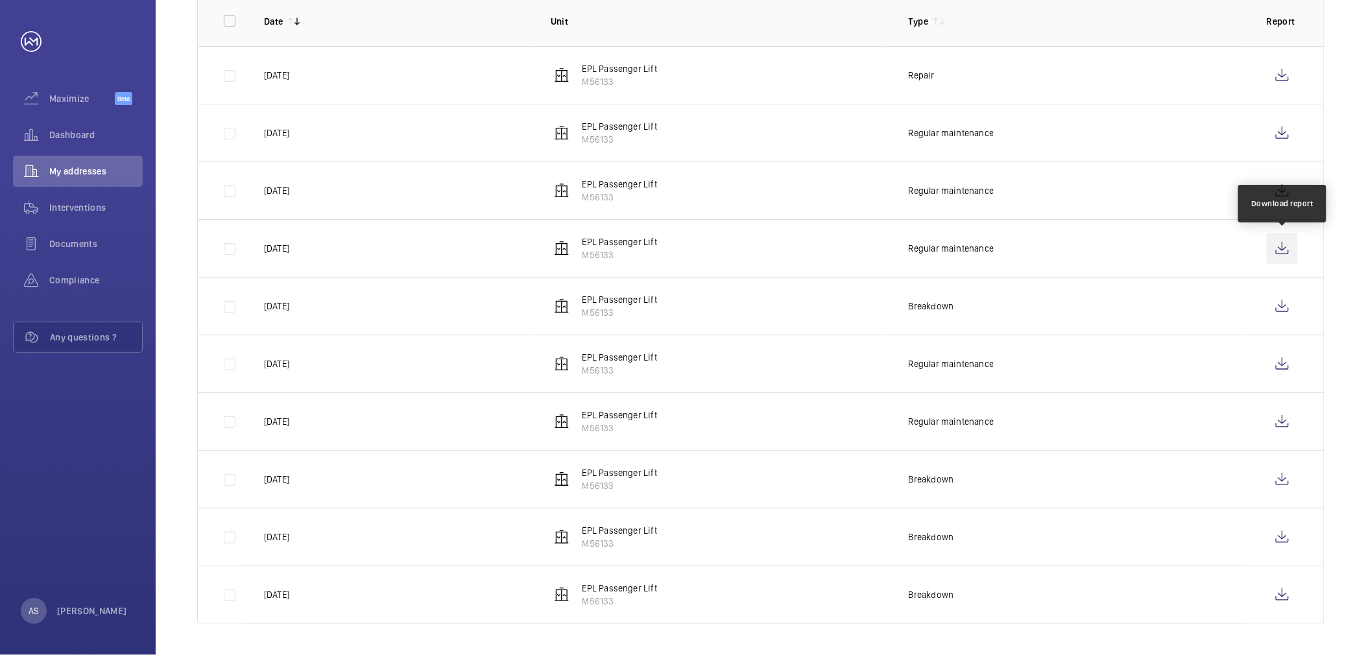 The width and height of the screenshot is (1366, 655). Describe the element at coordinates (123, 99) in the screenshot. I see `span: Beta` at that location.